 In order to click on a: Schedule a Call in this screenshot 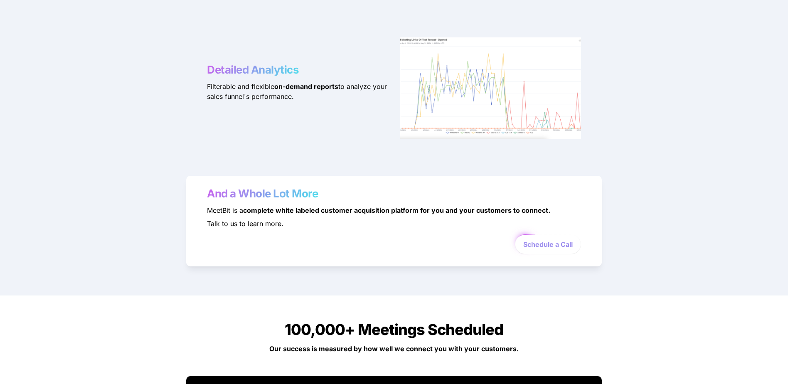, I will do `click(548, 244)`.